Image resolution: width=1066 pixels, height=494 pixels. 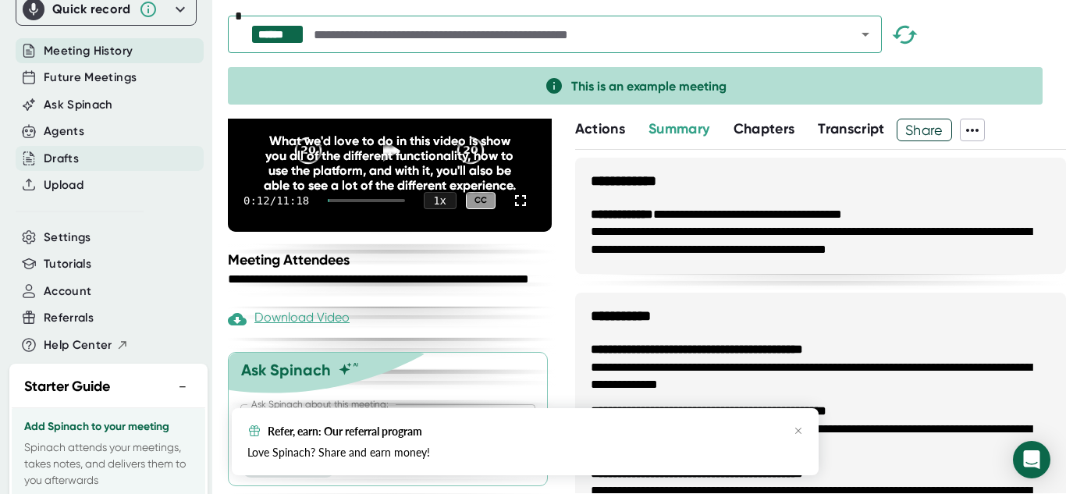 I want to click on button: Share, so click(x=924, y=130).